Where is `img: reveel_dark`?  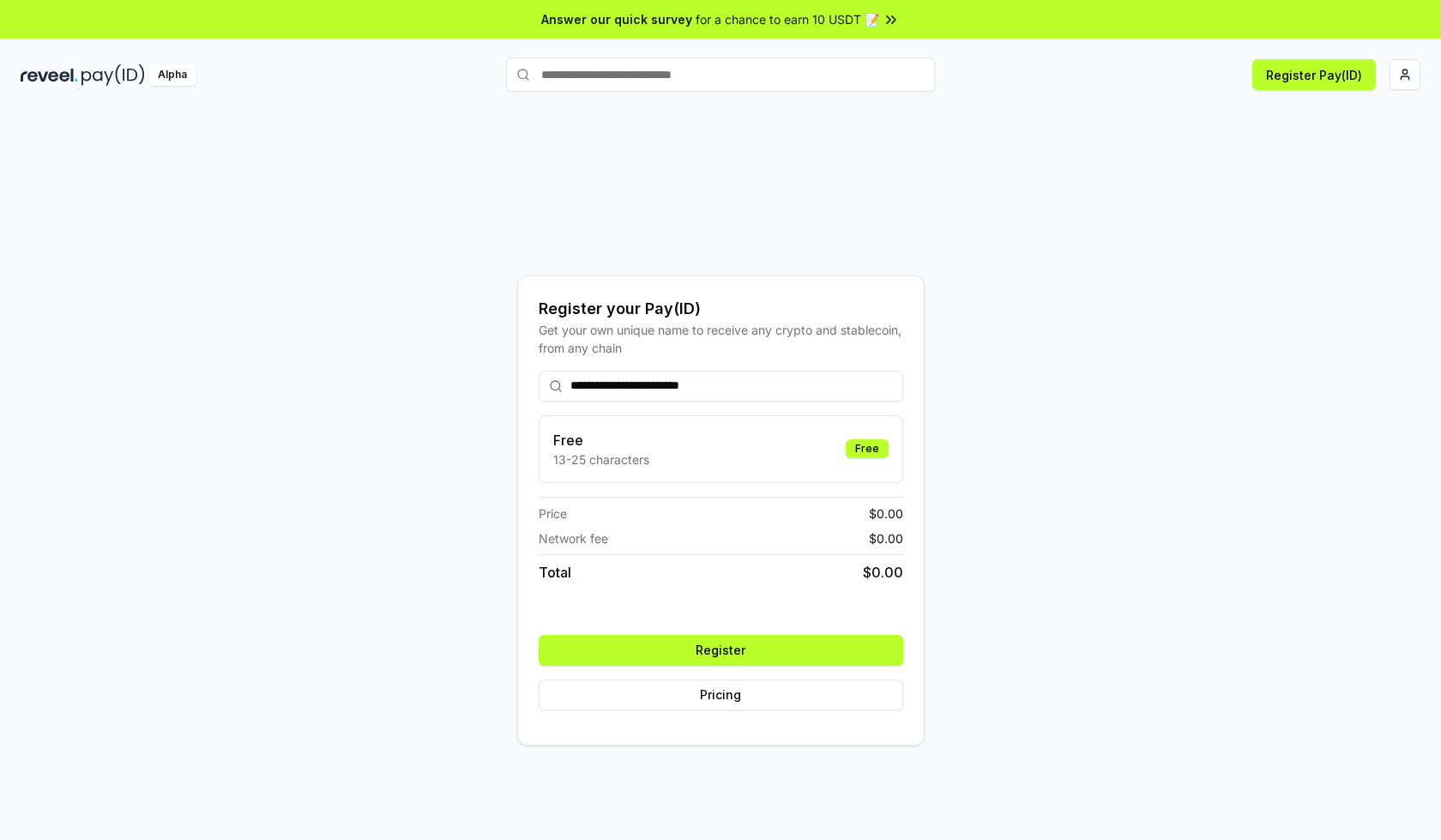
img: reveel_dark is located at coordinates (49, 75).